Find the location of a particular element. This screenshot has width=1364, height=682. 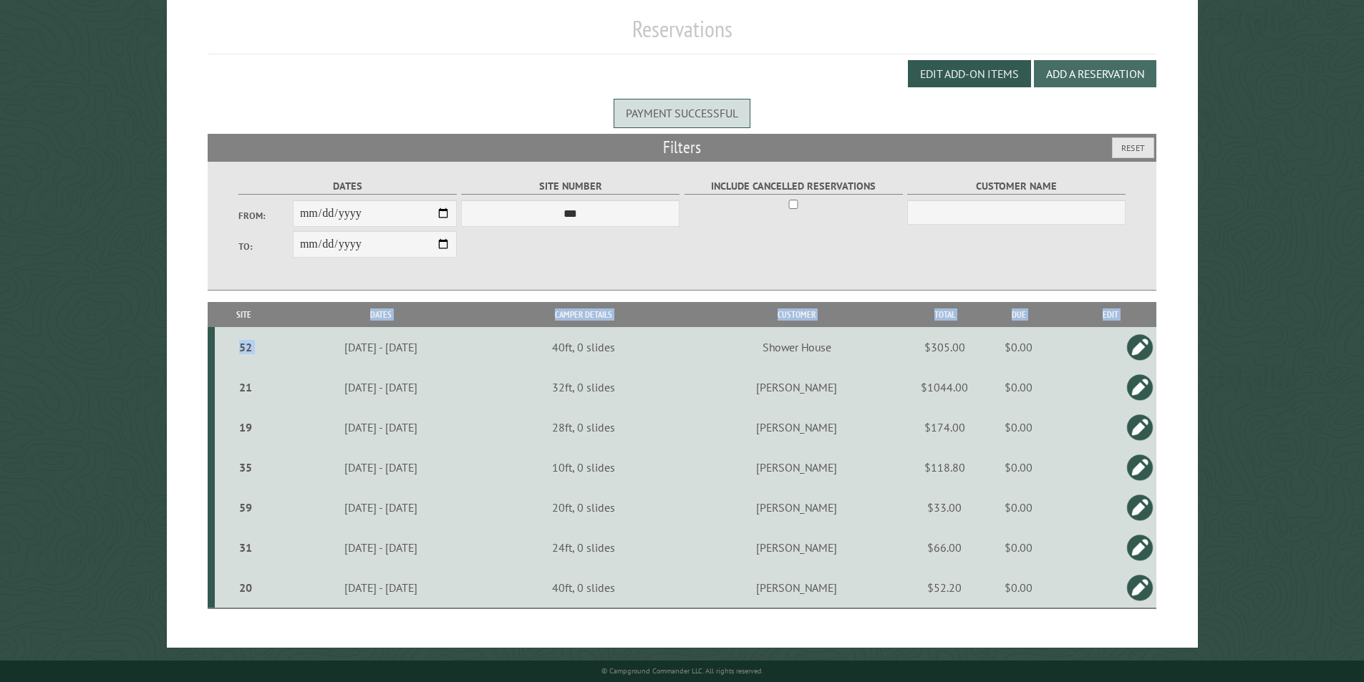

td: $33.00 is located at coordinates (944, 508).